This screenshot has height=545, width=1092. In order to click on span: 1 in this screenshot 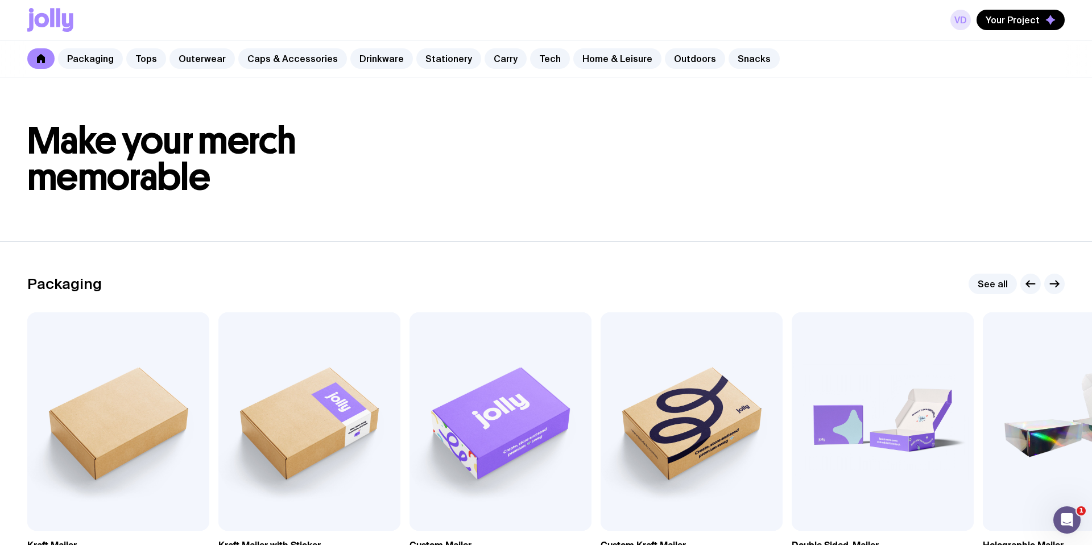, I will do `click(1081, 511)`.